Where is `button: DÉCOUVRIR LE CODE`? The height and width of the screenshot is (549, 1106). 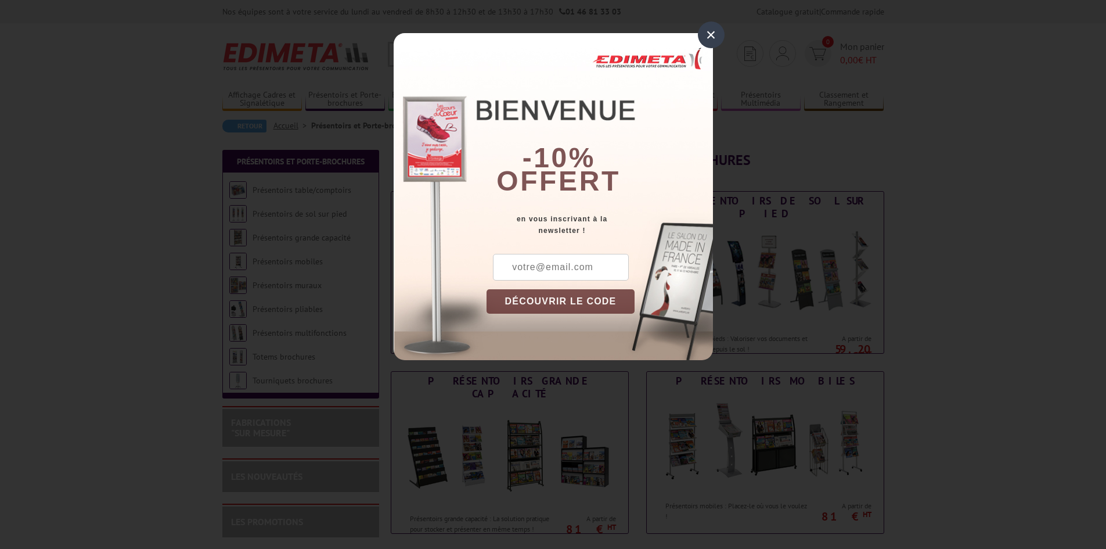
button: DÉCOUVRIR LE CODE is located at coordinates (561, 301).